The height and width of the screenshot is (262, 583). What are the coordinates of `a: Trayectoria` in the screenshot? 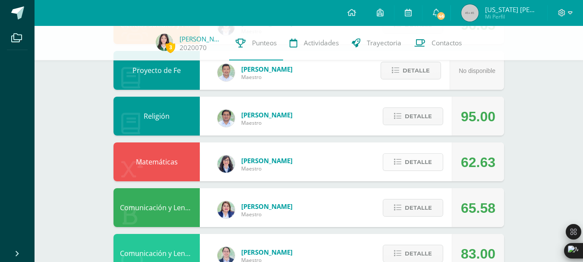 It's located at (376, 43).